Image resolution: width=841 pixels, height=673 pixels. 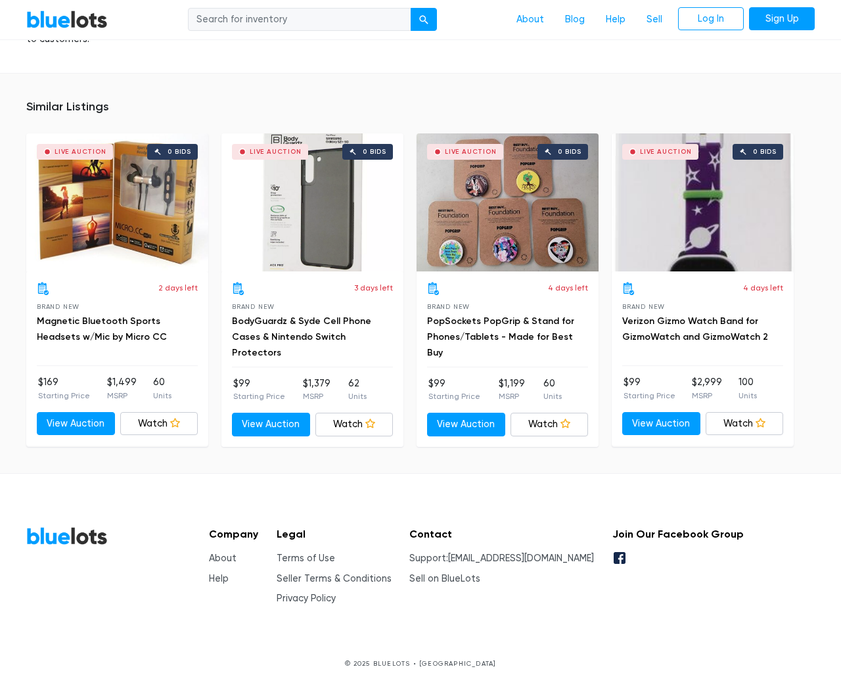 What do you see at coordinates (711, 19) in the screenshot?
I see `a: Log In` at bounding box center [711, 19].